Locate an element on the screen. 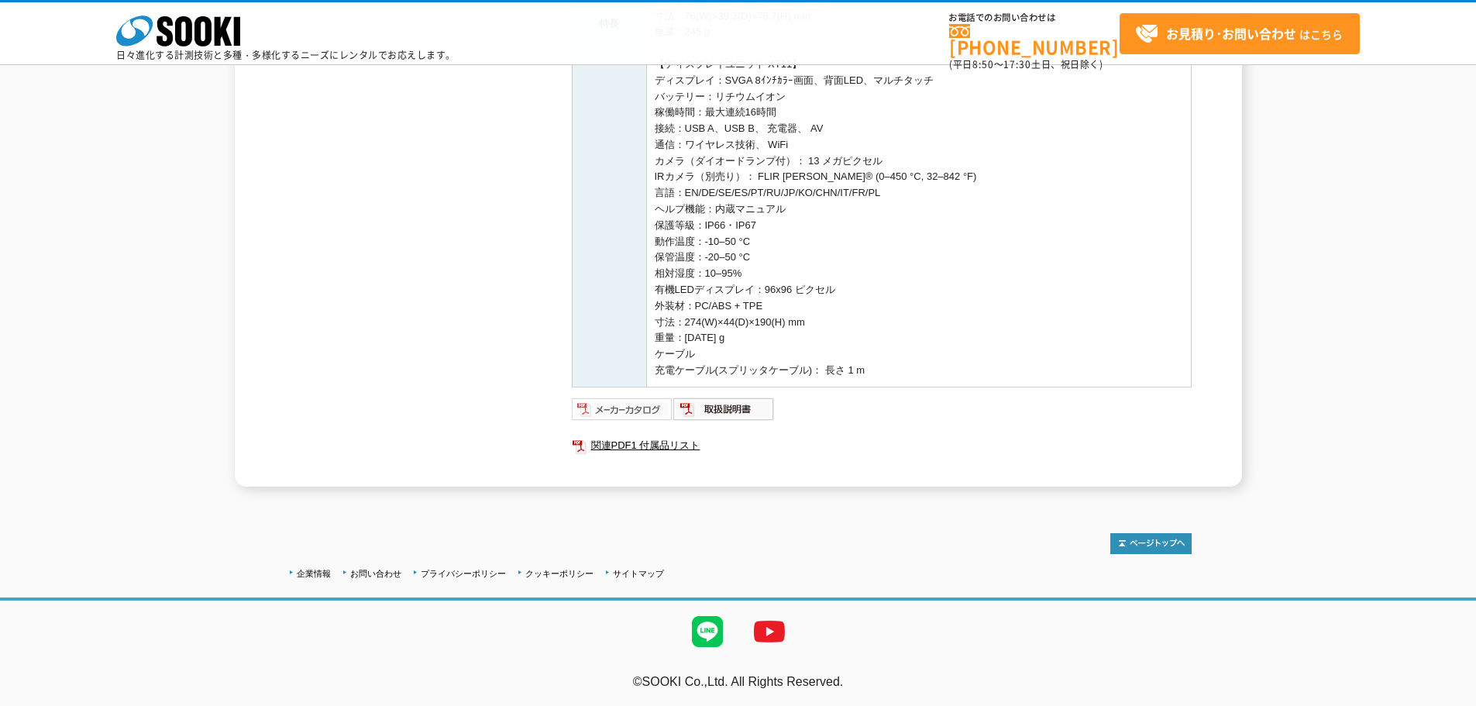 This screenshot has width=1476, height=706. span: 8:50 is located at coordinates (983, 64).